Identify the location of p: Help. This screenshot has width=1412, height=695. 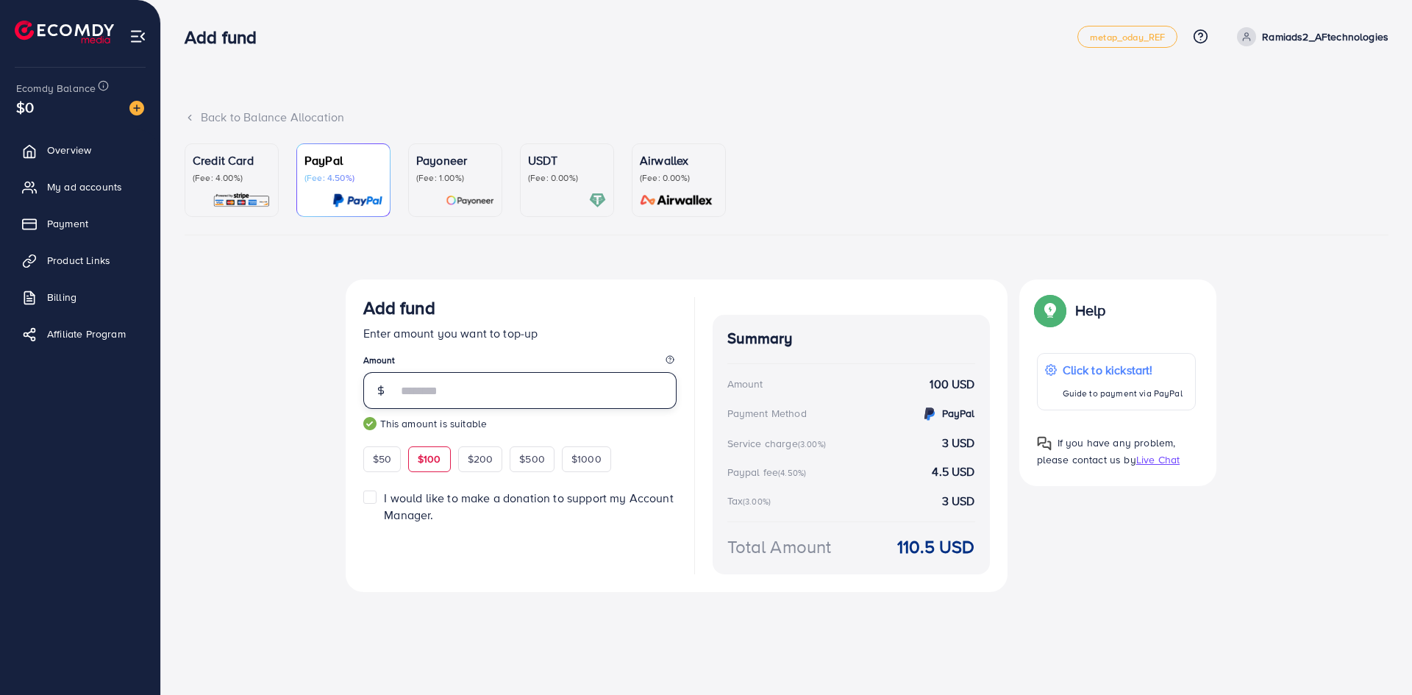
(1091, 310).